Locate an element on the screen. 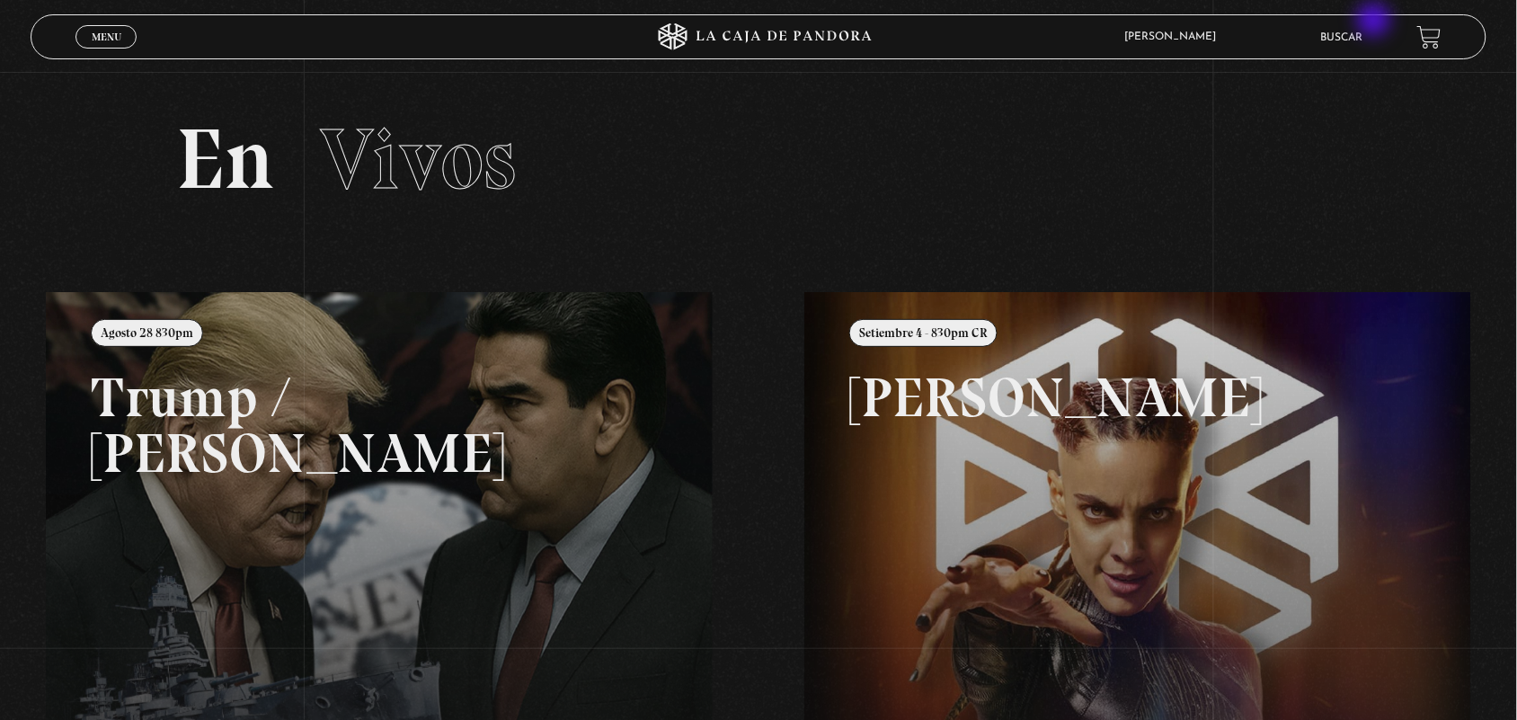  span: Menu is located at coordinates (106, 37).